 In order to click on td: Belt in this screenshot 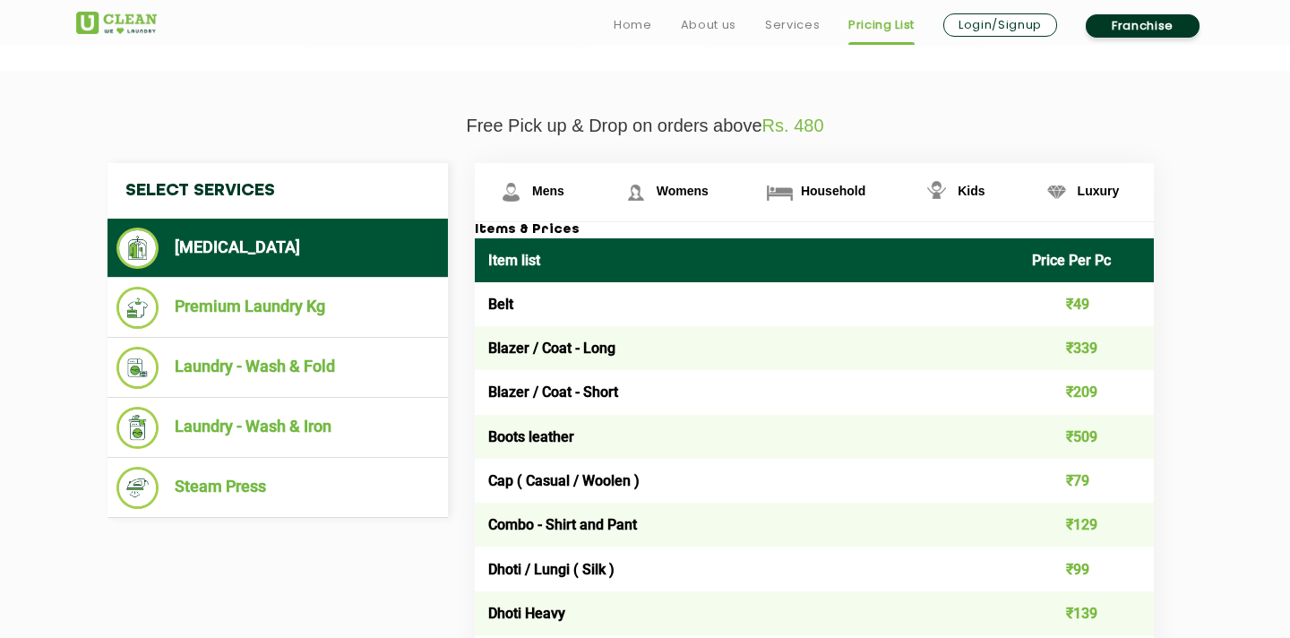, I will do `click(746, 304)`.